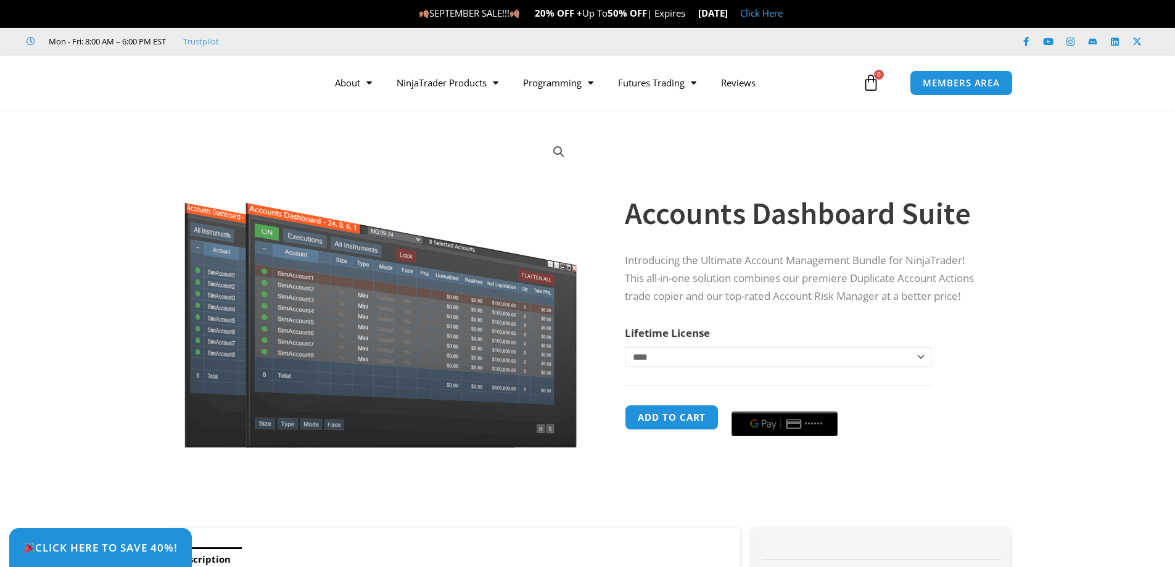  What do you see at coordinates (105, 41) in the screenshot?
I see `span: Mon - Fri: 8:00 AM – 6:00 PM EST` at bounding box center [105, 41].